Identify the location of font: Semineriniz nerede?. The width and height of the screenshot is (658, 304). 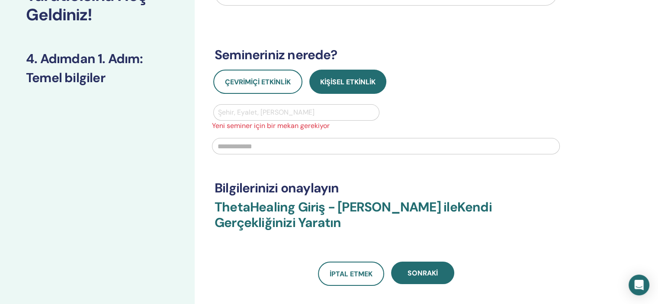
(276, 54).